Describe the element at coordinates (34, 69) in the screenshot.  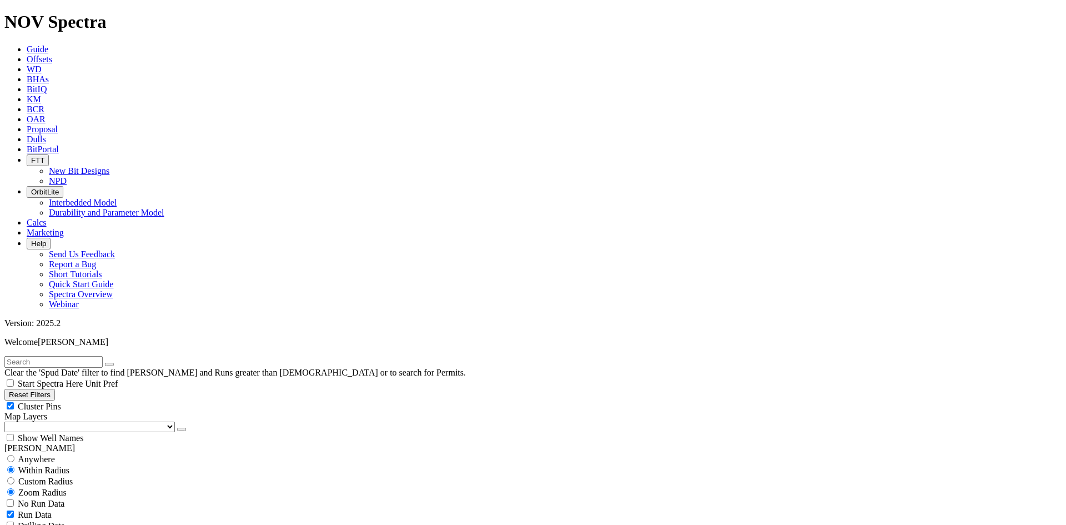
I see `span: WD` at that location.